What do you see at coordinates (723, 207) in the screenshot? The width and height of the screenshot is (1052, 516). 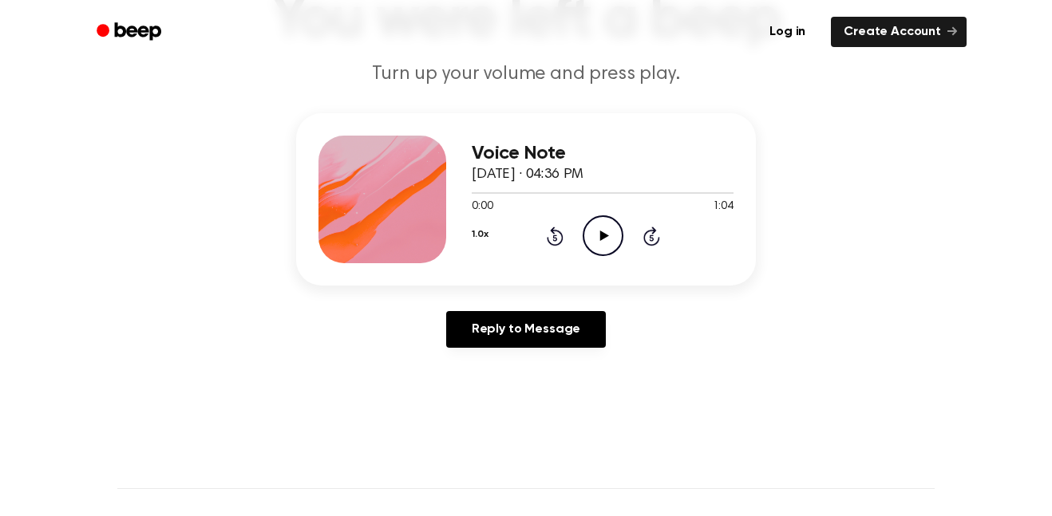 I see `span: 1:04` at bounding box center [723, 207].